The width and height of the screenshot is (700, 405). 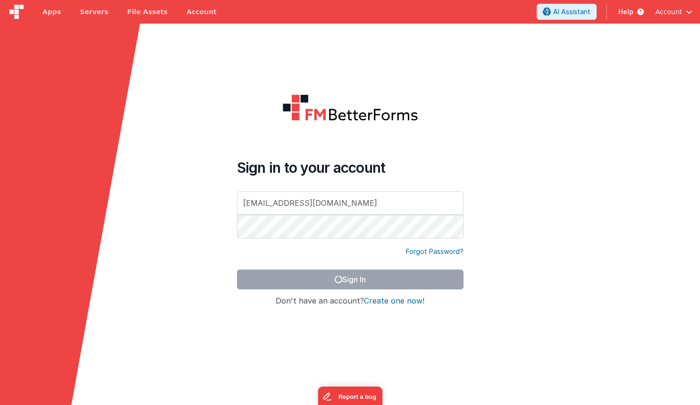 I want to click on button: AI Assistant, so click(x=566, y=12).